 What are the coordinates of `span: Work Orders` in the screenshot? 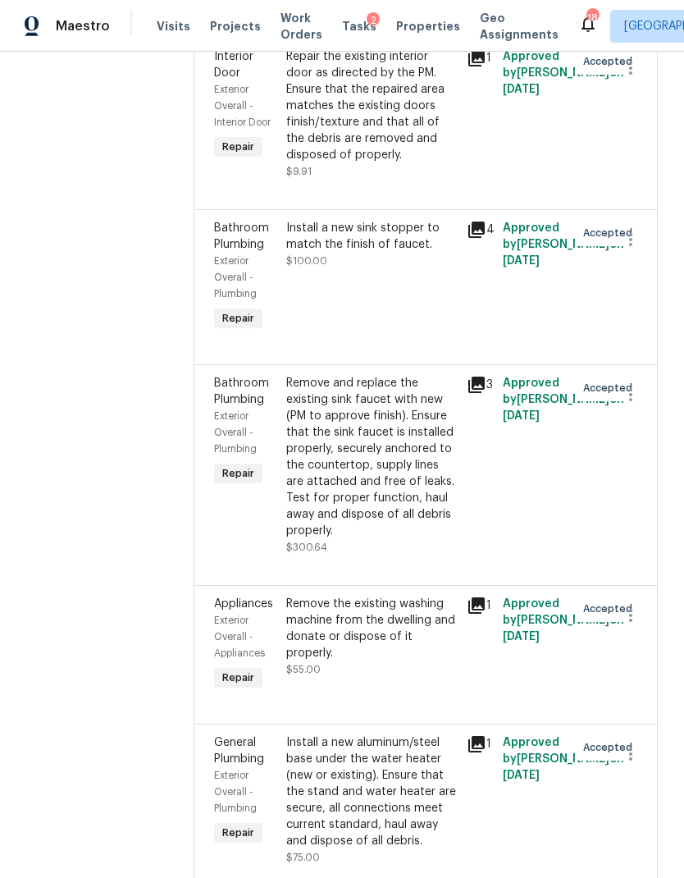 It's located at (301, 26).